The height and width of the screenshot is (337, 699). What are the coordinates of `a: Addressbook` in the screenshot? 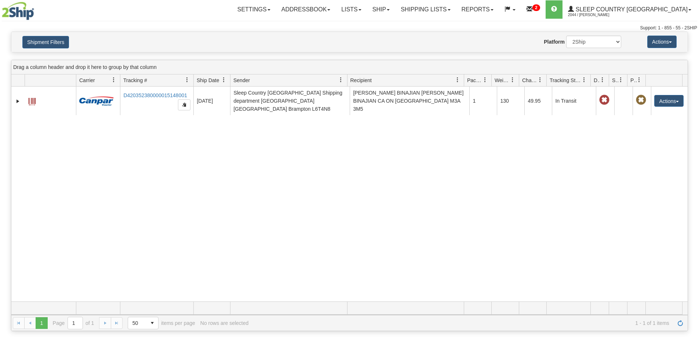 It's located at (306, 10).